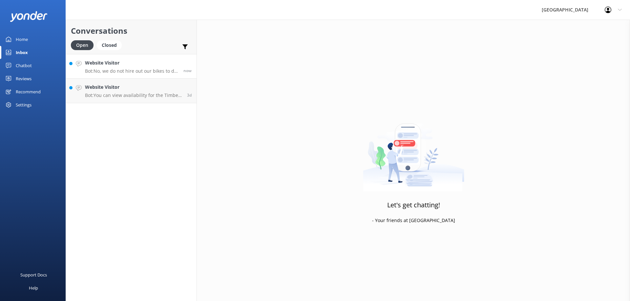  Describe the element at coordinates (109, 45) in the screenshot. I see `div: Closed` at that location.